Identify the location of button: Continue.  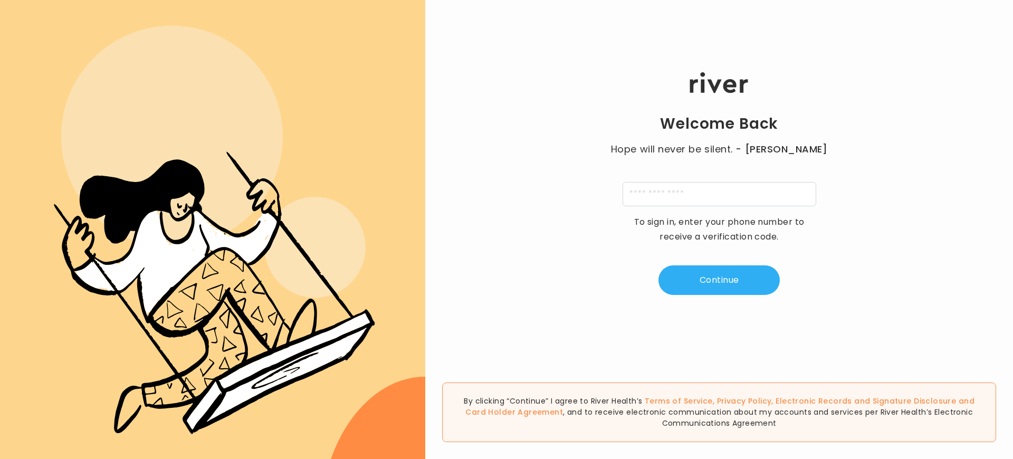
(719, 280).